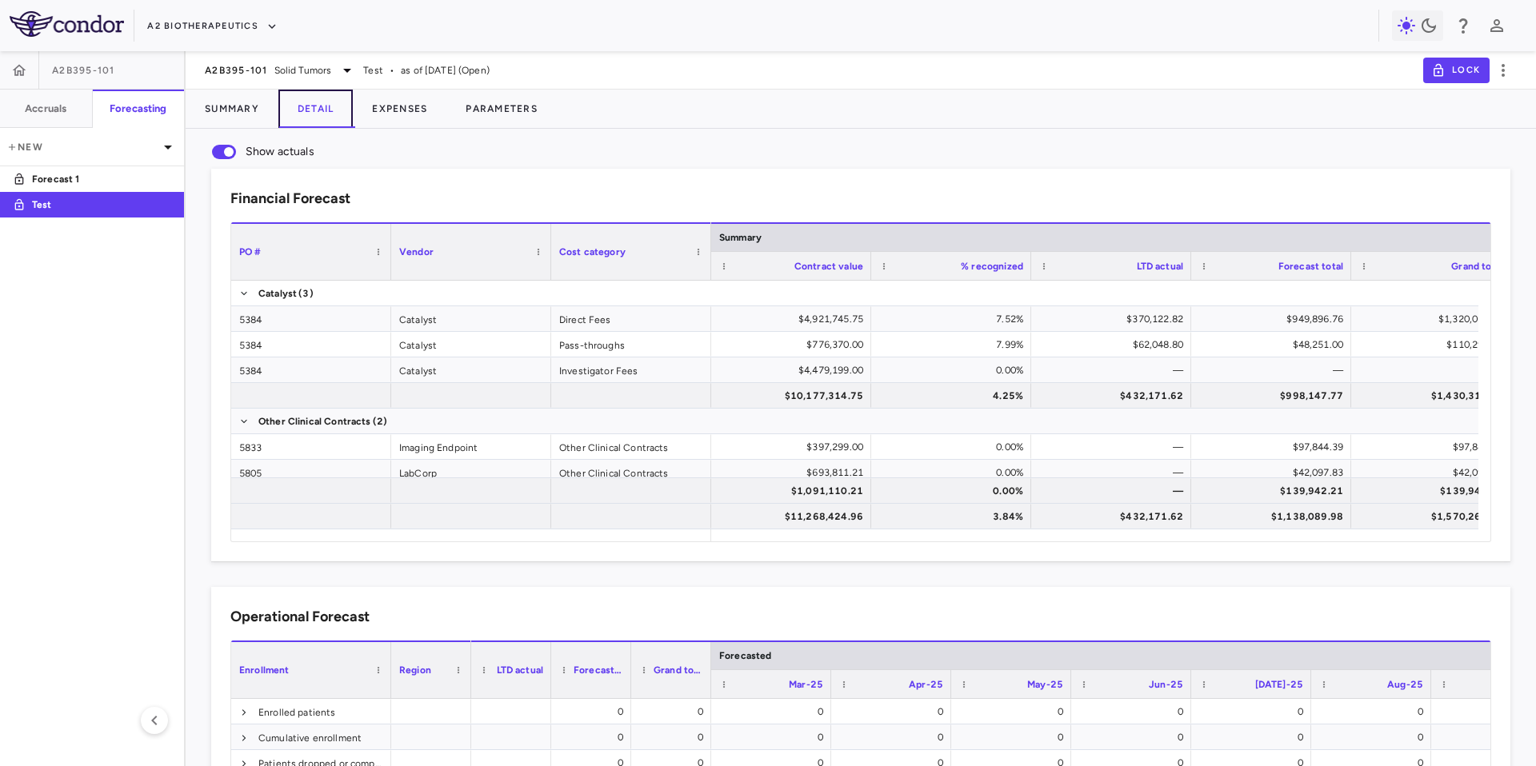 This screenshot has width=1536, height=766. I want to click on span: Enrollment, so click(264, 670).